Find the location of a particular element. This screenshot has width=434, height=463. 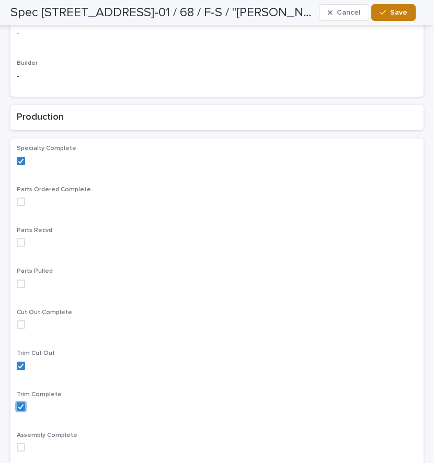

h2: Spec 209 Ranch Heights / 5911-01 / 68 / F-S / "Sitterle Homes, Ltd." / Raymie Williams is located at coordinates (162, 13).